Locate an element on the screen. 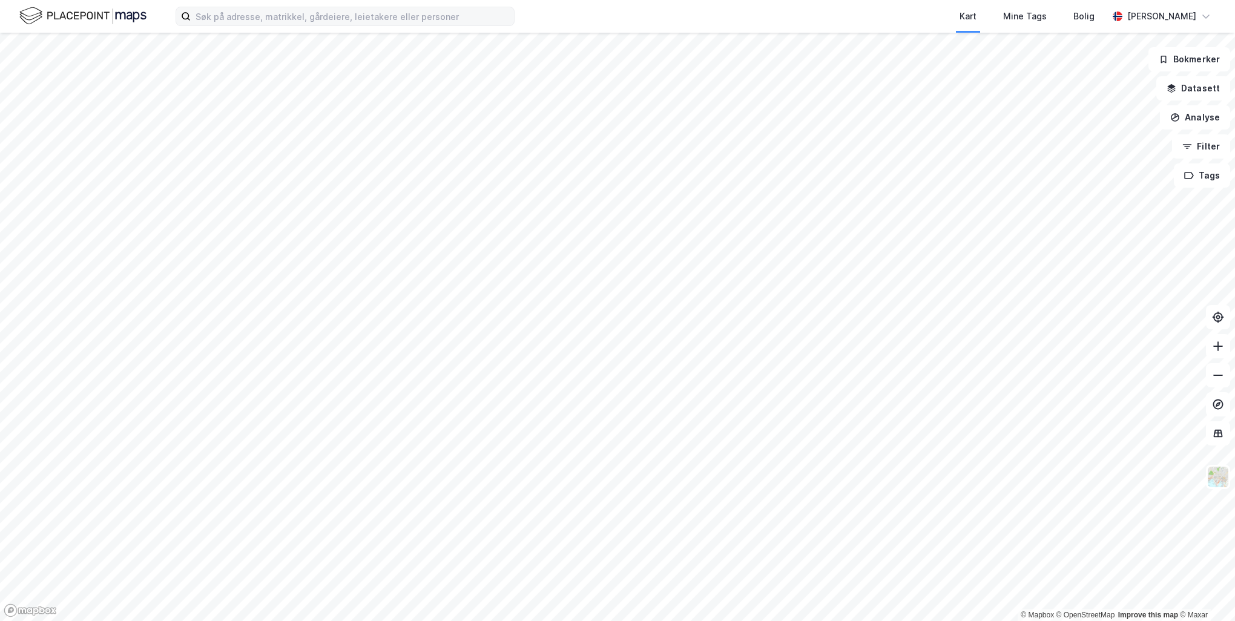  a: Mapbox homepage is located at coordinates (30, 610).